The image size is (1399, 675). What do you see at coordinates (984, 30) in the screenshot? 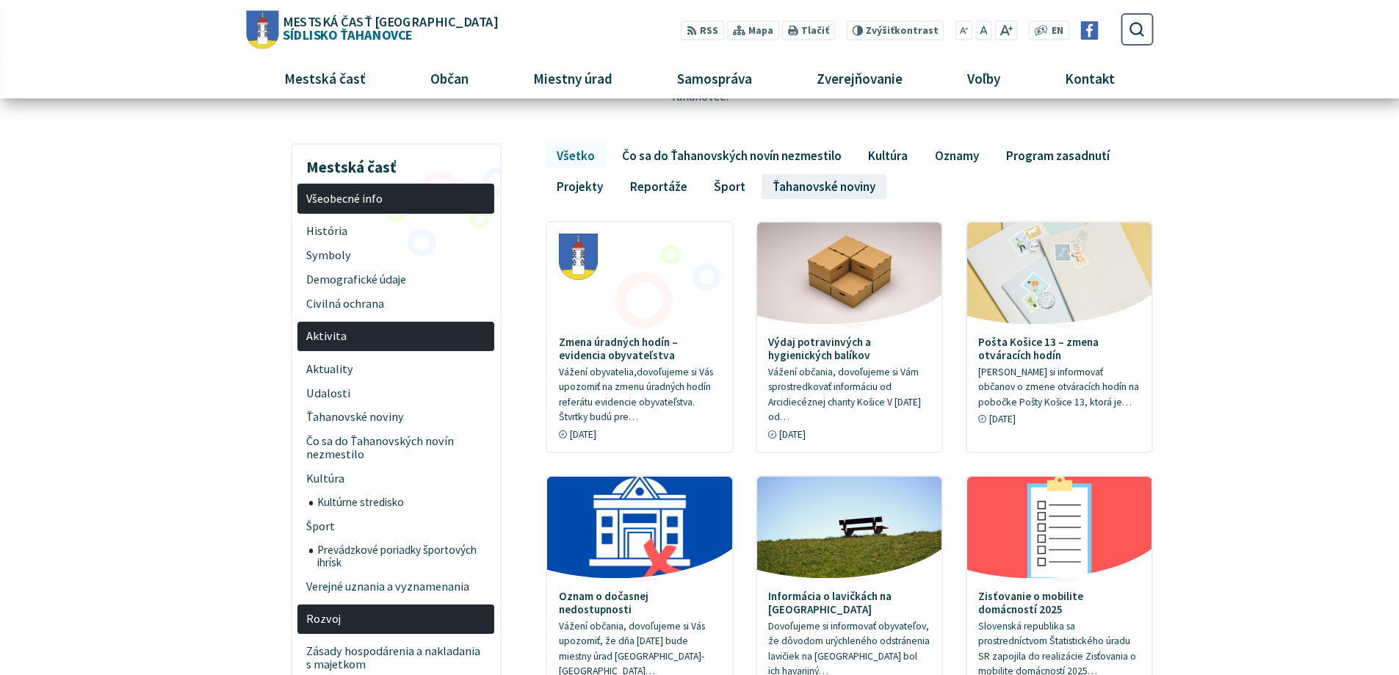
I see `button: Nastaviť pôvodnú veľkosť písma` at bounding box center [984, 30].